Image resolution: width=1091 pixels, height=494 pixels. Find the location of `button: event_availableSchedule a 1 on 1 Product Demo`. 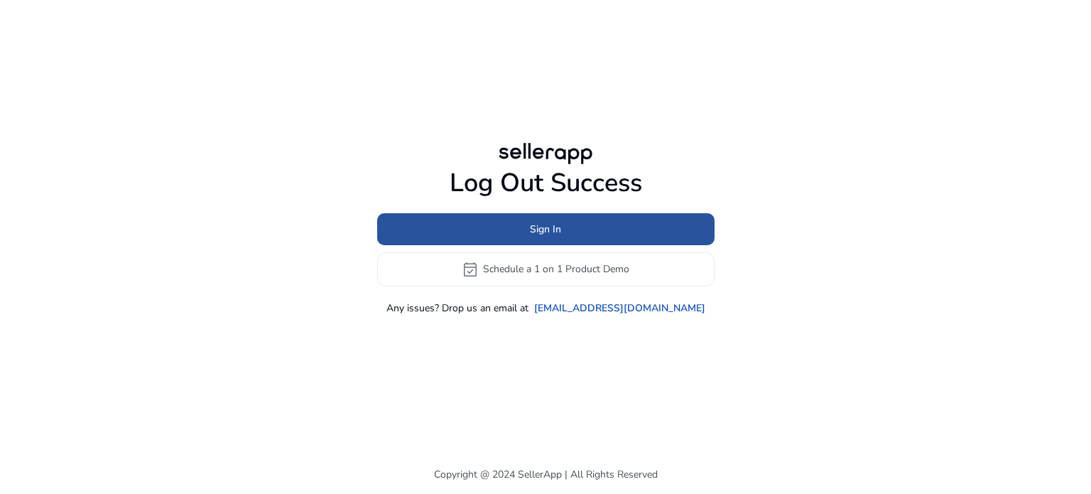

button: event_availableSchedule a 1 on 1 Product Demo is located at coordinates (546, 269).